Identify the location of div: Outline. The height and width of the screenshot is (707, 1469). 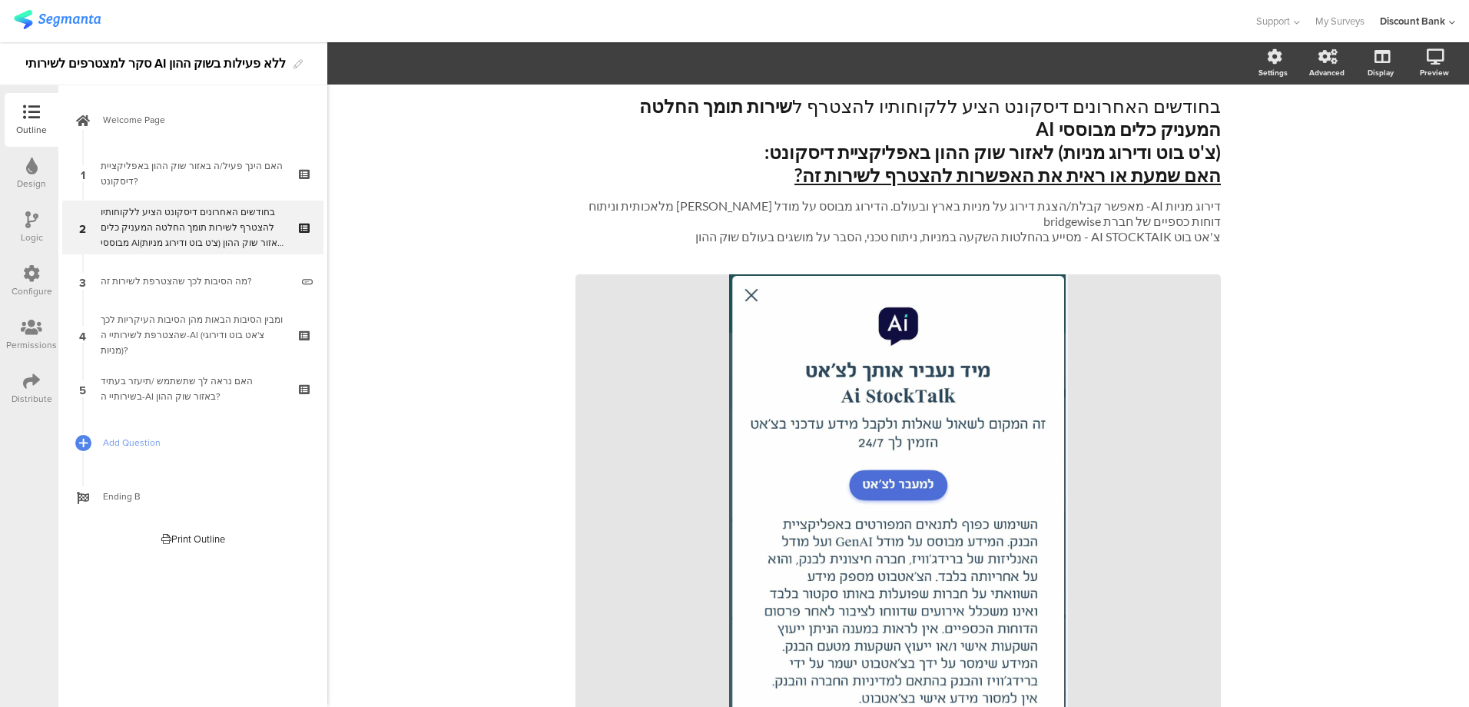
(31, 130).